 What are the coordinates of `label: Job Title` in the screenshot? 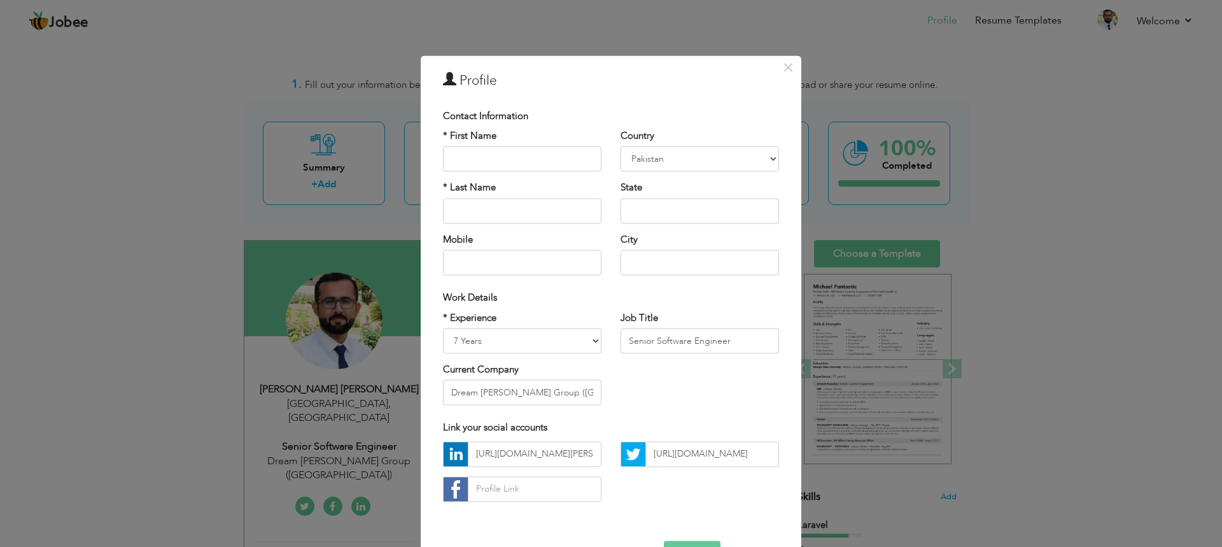 It's located at (639, 318).